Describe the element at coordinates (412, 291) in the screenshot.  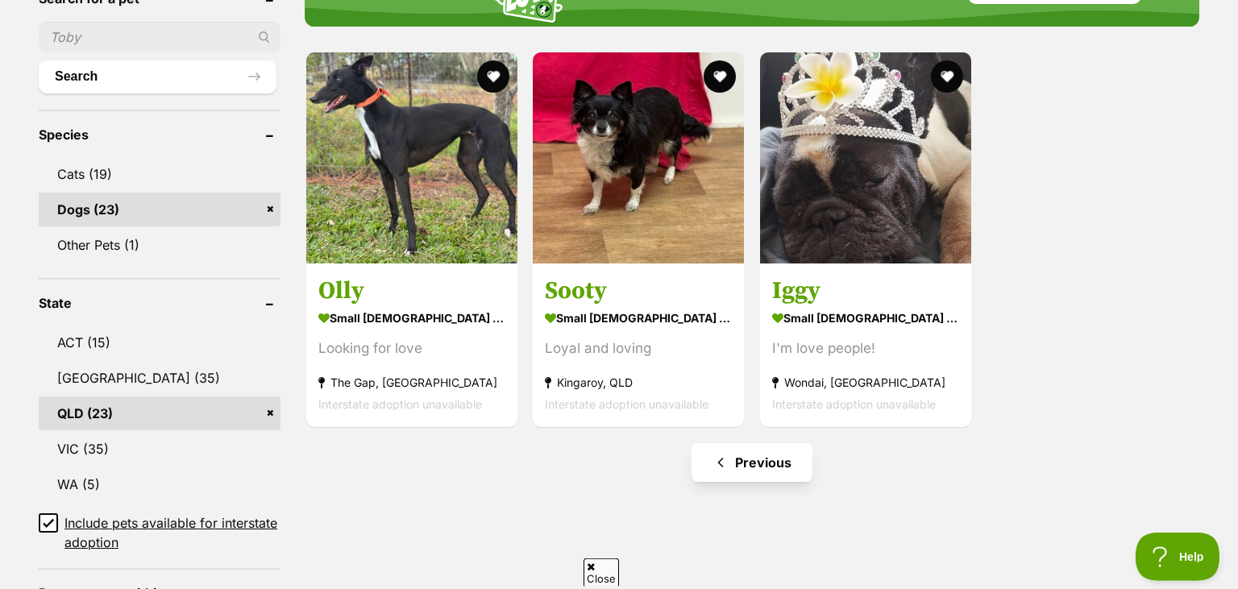
I see `h3: Olly` at that location.